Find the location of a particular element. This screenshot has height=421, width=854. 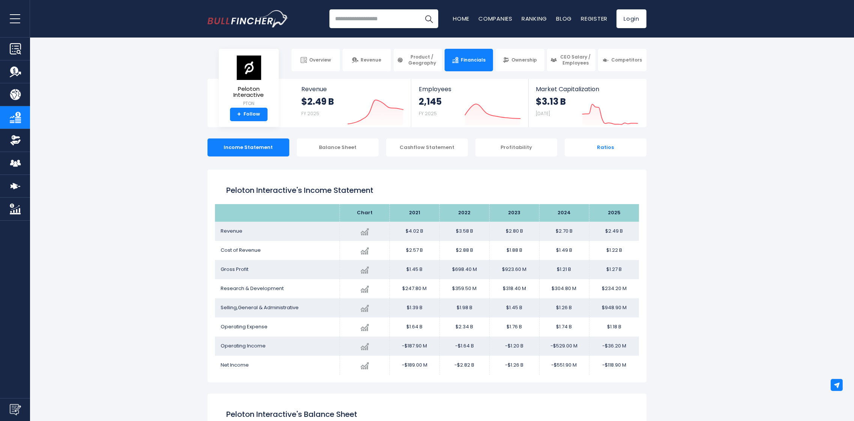

span: Employees is located at coordinates (469, 89).